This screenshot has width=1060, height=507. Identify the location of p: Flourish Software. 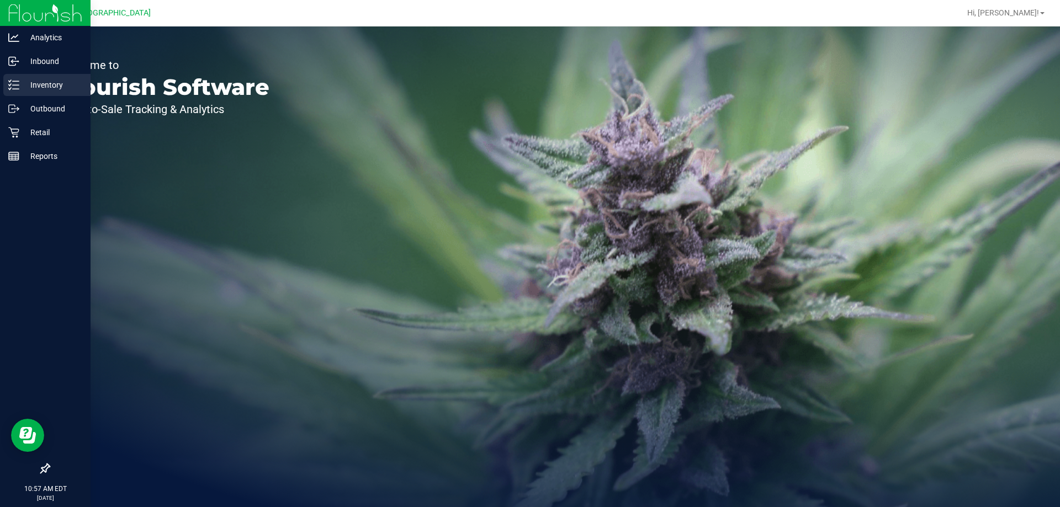
(164, 87).